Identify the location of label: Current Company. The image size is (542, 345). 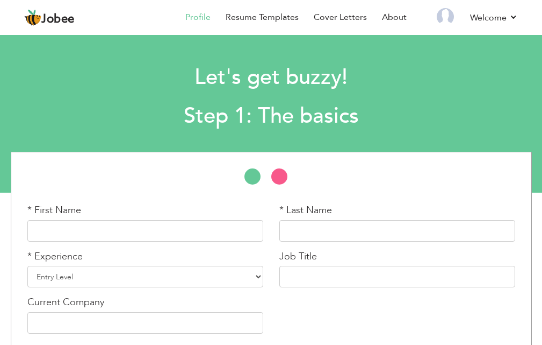
(66, 302).